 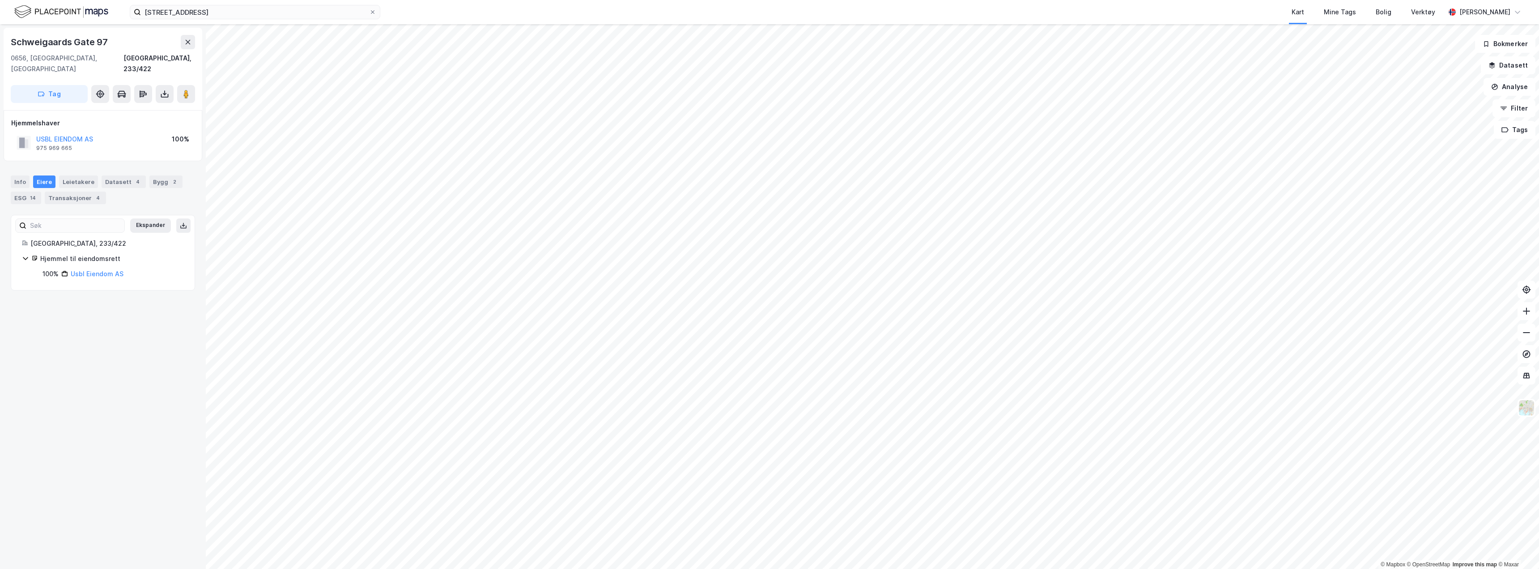 What do you see at coordinates (26, 198) in the screenshot?
I see `div: ESG` at bounding box center [26, 198].